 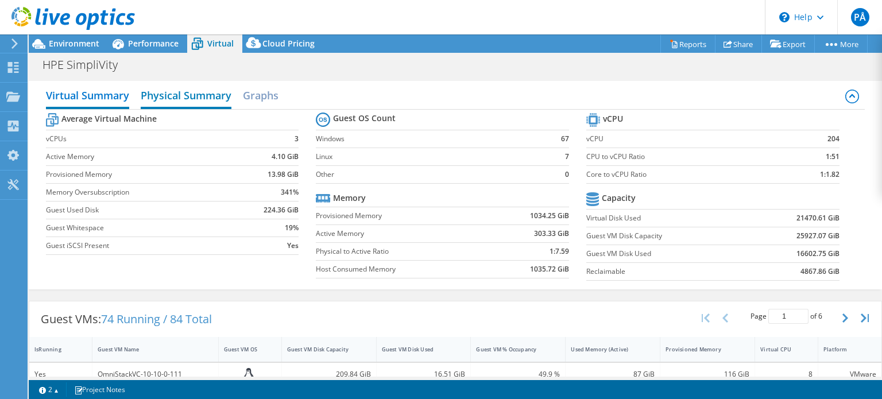 What do you see at coordinates (283, 175) in the screenshot?
I see `b: 13.98 GiB` at bounding box center [283, 175].